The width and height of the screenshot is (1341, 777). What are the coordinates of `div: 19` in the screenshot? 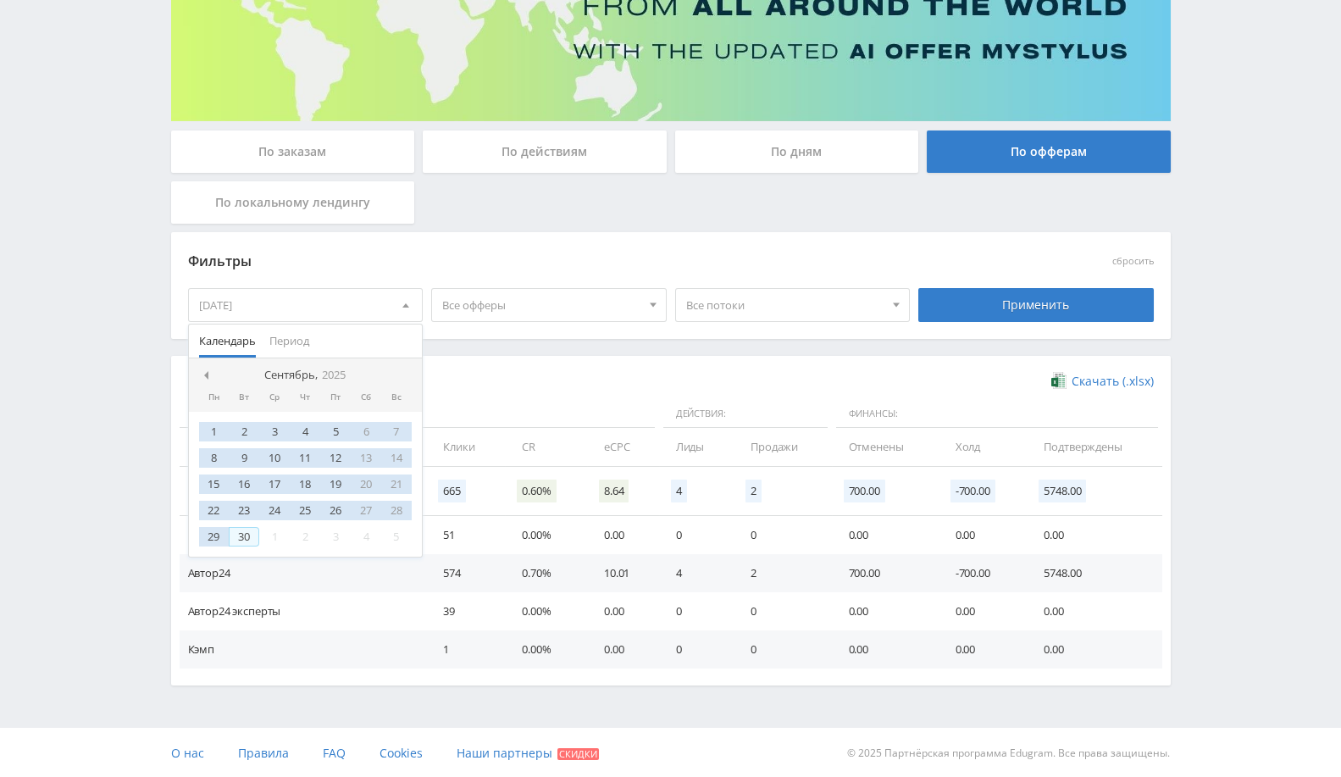 It's located at (335, 484).